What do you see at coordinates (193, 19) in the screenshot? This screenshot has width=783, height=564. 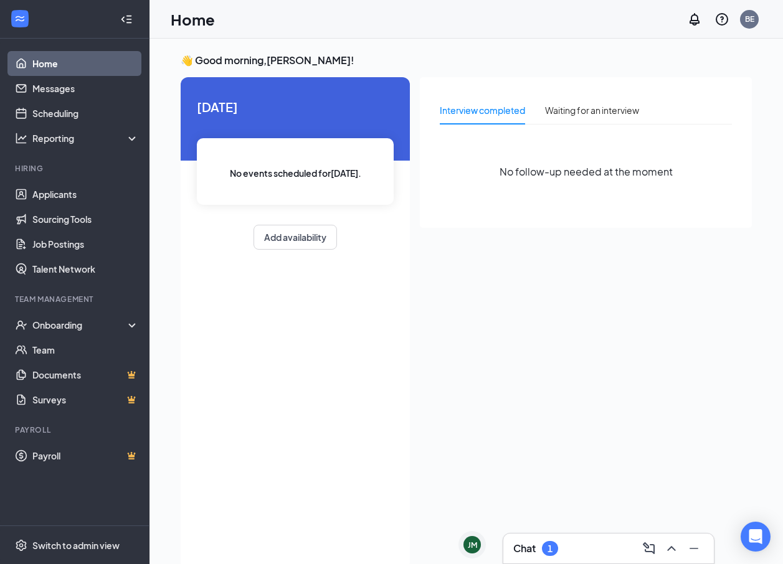 I see `h1: Home` at bounding box center [193, 19].